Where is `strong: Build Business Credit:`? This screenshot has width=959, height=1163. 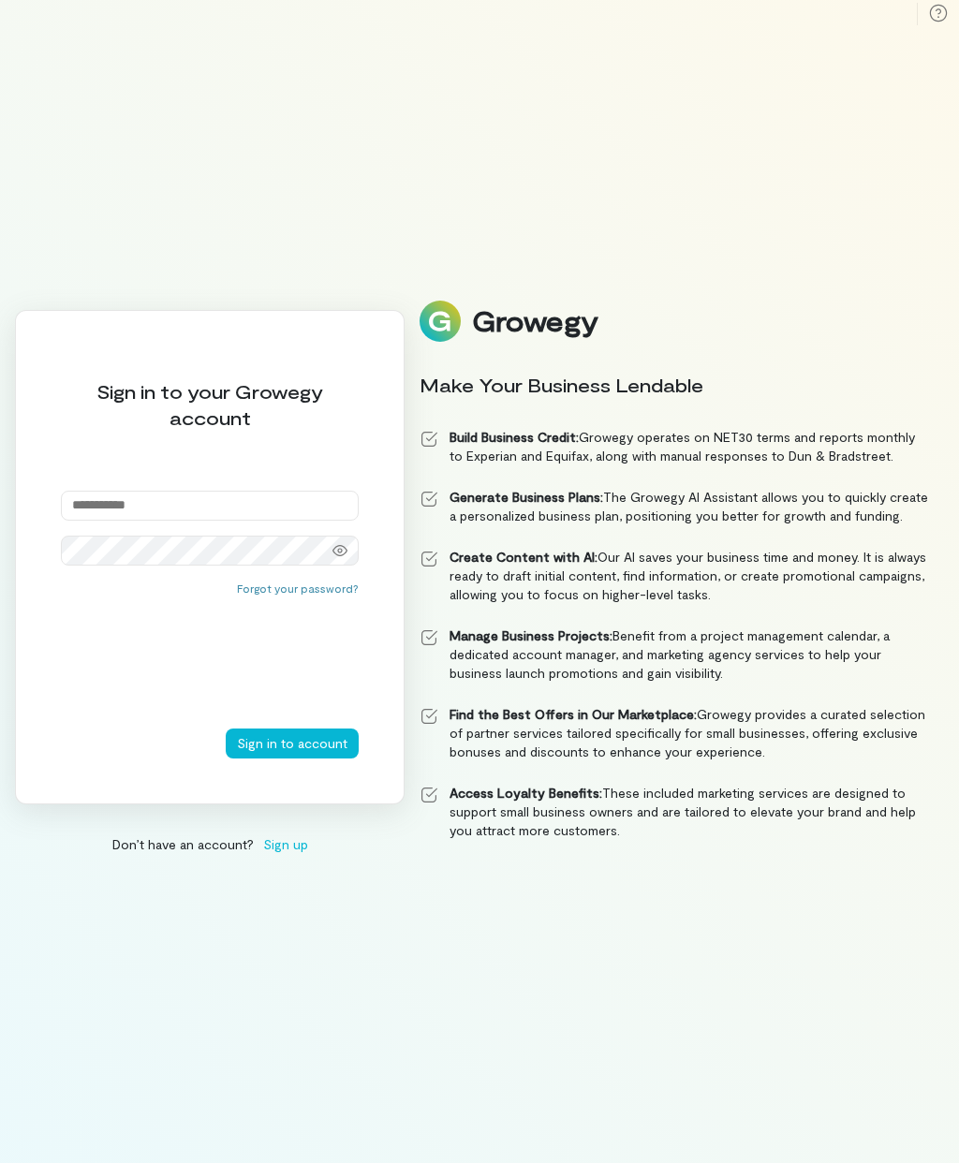 strong: Build Business Credit: is located at coordinates (514, 436).